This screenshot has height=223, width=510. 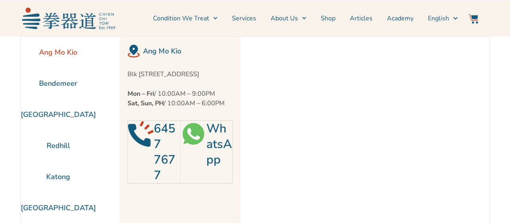 I want to click on img: Website Icon-03, so click(x=473, y=19).